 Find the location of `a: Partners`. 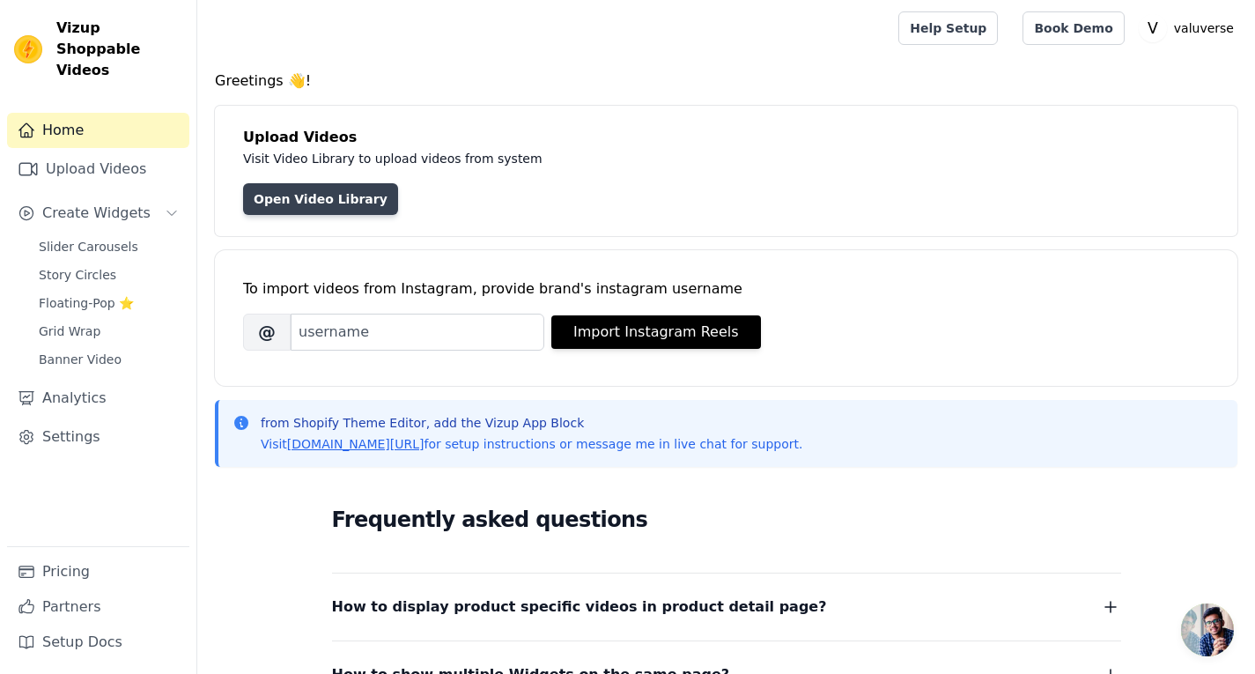

a: Partners is located at coordinates (98, 607).